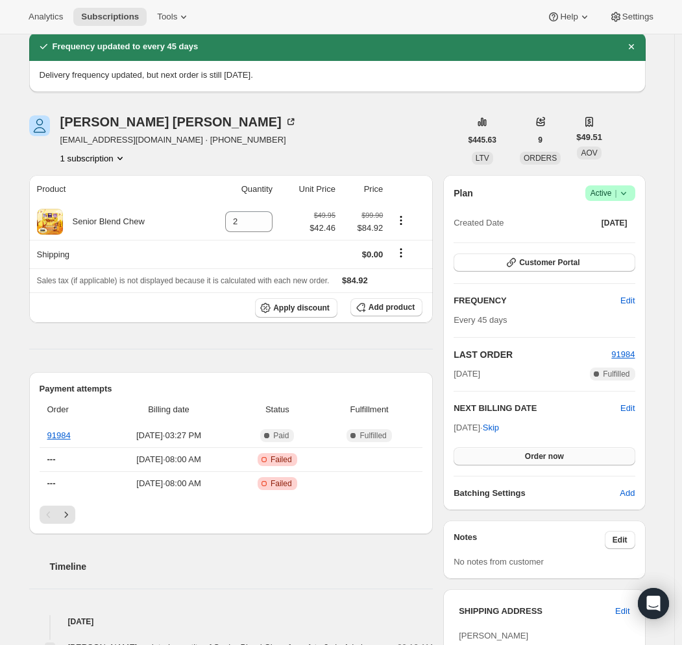 The height and width of the screenshot is (645, 682). Describe the element at coordinates (627, 494) in the screenshot. I see `button: Add` at that location.